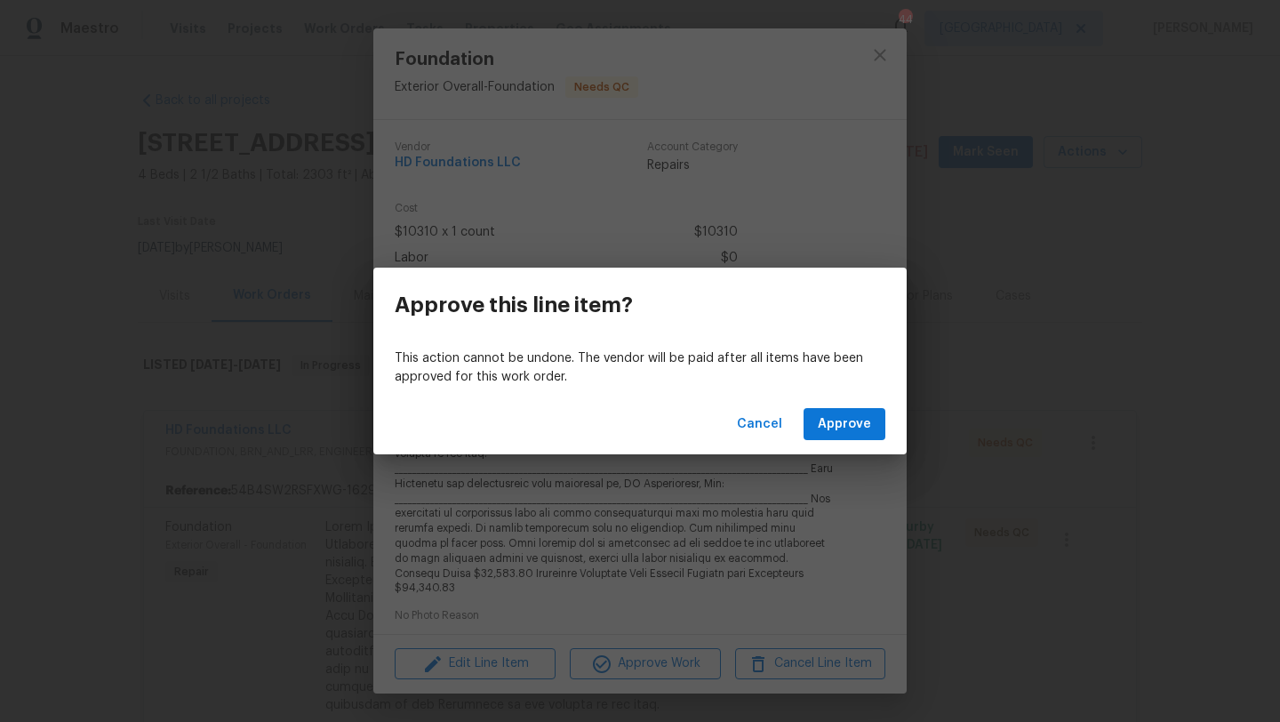 The width and height of the screenshot is (1280, 722). Describe the element at coordinates (514, 305) in the screenshot. I see `h3: Approve this line item?` at that location.